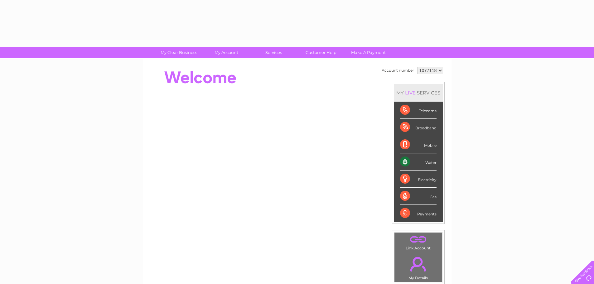  What do you see at coordinates (410, 93) in the screenshot?
I see `div: LIVE` at bounding box center [410, 93].